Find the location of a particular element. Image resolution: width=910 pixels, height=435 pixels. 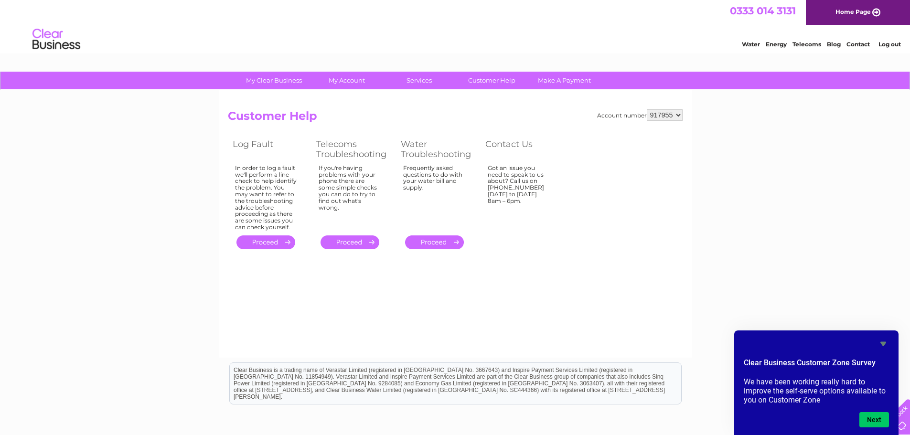

a: My Account is located at coordinates (346, 80).